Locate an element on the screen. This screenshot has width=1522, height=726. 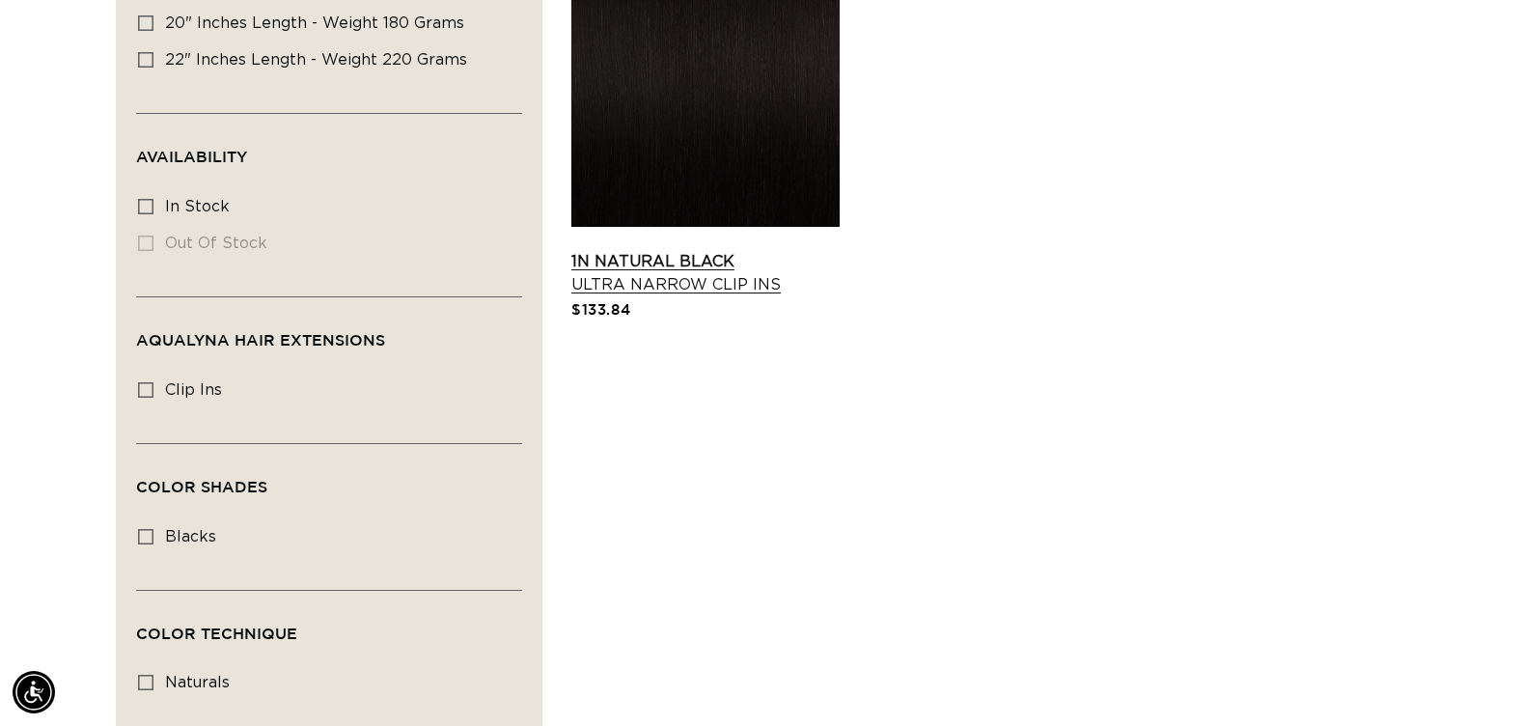
span: AquaLyna Hair Extensions is located at coordinates (261, 340).